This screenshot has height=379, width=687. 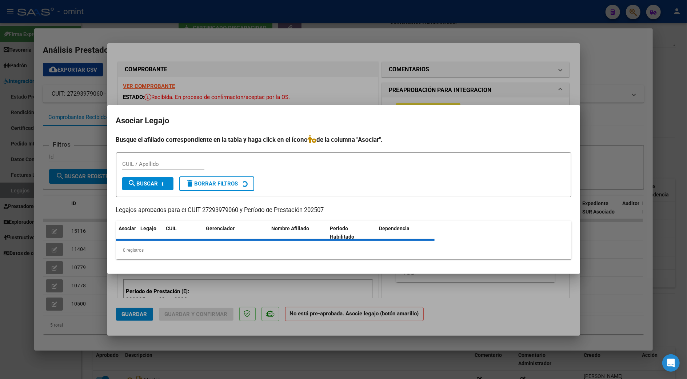 I want to click on button: Borrar Filtros, so click(x=217, y=184).